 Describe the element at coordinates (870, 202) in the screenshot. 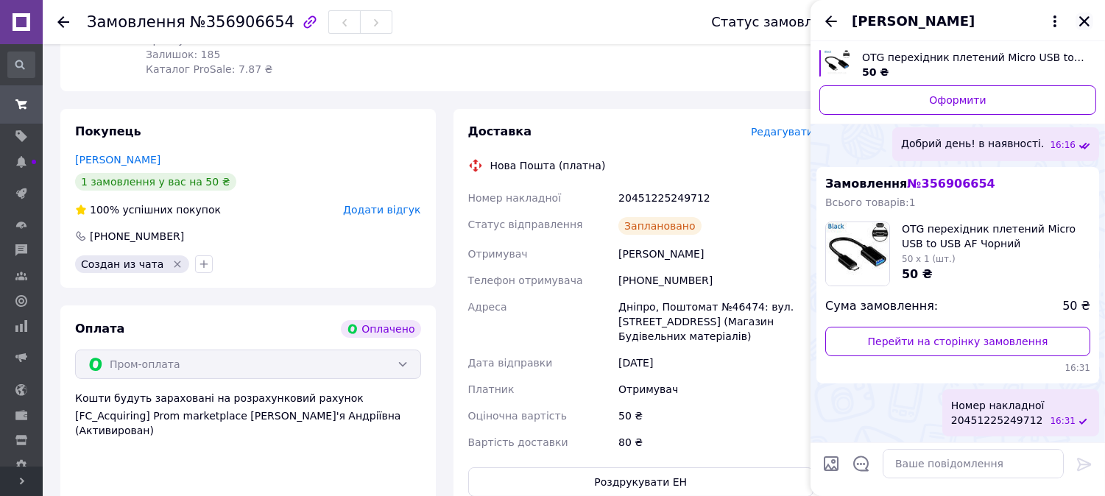

I see `span: Всього товарів: 1` at that location.